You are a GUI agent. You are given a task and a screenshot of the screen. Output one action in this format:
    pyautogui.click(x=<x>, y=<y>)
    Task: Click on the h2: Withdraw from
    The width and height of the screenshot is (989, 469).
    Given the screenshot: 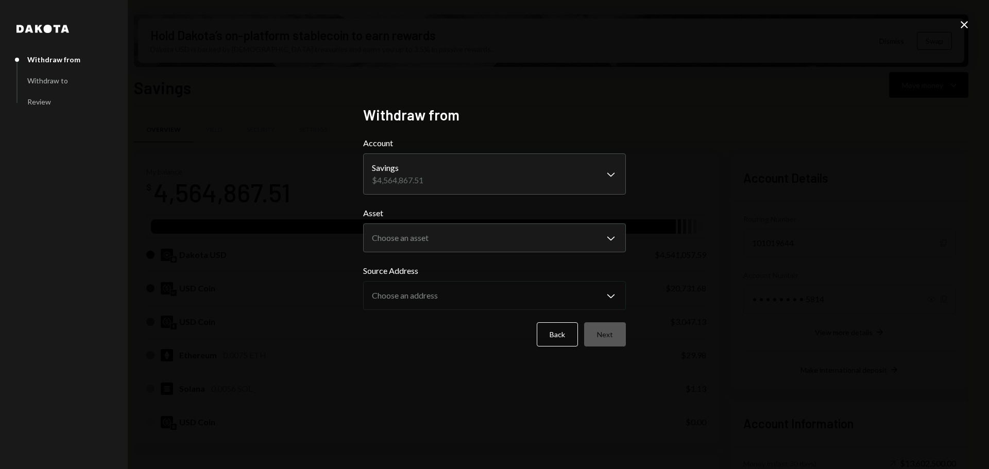 What is the action you would take?
    pyautogui.click(x=495, y=115)
    